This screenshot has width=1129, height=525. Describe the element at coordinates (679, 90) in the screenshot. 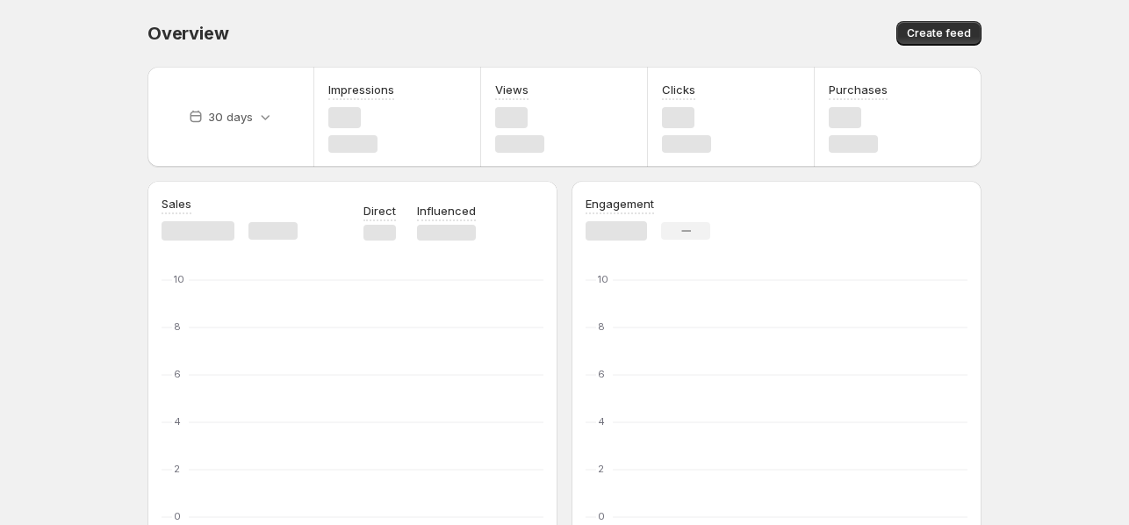

I see `h3: Clicks` at that location.